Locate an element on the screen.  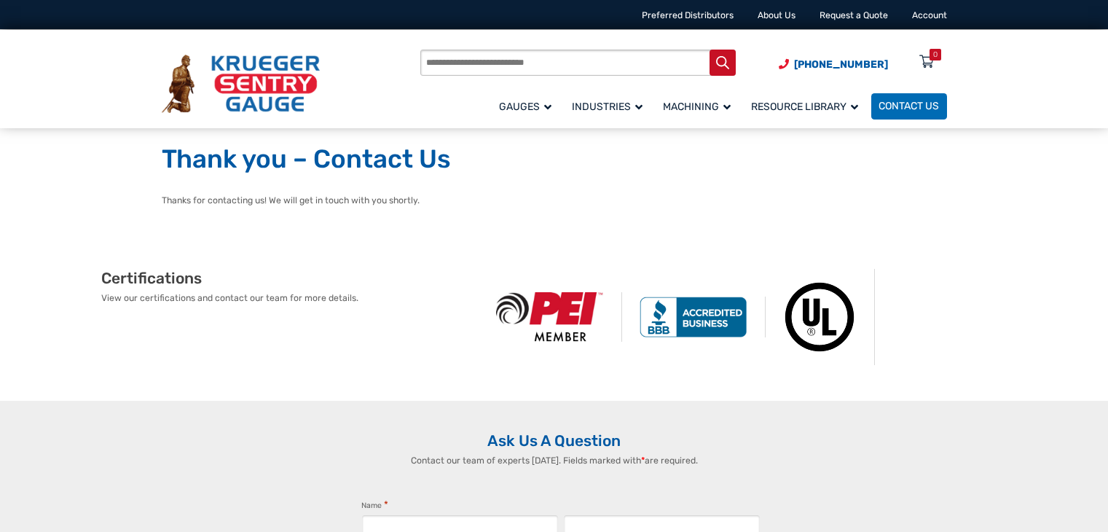
h2: Ask Us A Question is located at coordinates (554, 441).